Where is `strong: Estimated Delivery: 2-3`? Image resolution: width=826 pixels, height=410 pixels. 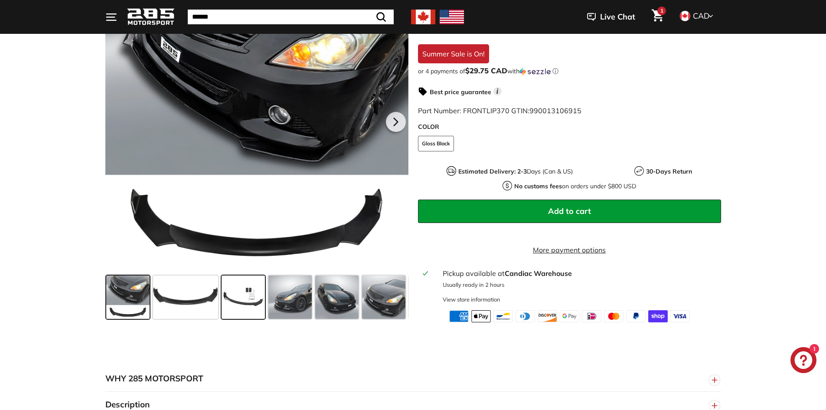 strong: Estimated Delivery: 2-3 is located at coordinates (493, 171).